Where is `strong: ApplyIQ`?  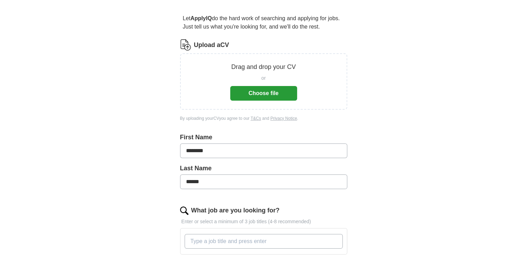 strong: ApplyIQ is located at coordinates (201, 18).